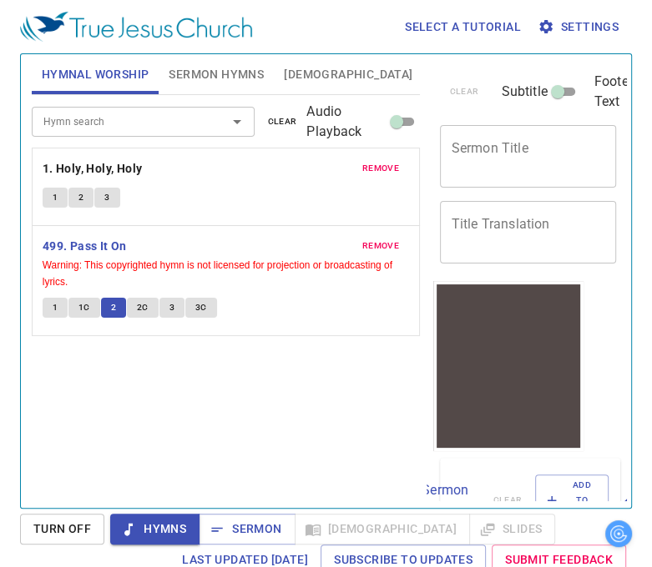 This screenshot has height=567, width=652. What do you see at coordinates (462, 27) in the screenshot?
I see `button: Select a tutorial` at bounding box center [462, 27].